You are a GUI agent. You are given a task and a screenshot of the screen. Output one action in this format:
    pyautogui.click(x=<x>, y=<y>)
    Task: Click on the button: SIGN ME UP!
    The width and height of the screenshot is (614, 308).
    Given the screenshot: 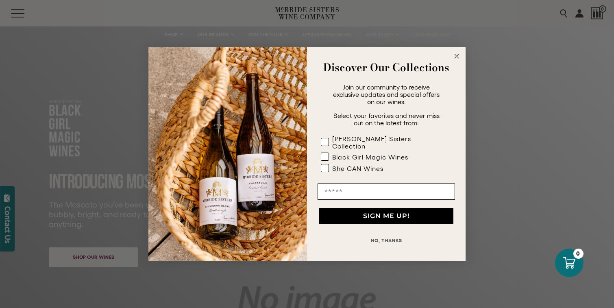 What is the action you would take?
    pyautogui.click(x=386, y=216)
    